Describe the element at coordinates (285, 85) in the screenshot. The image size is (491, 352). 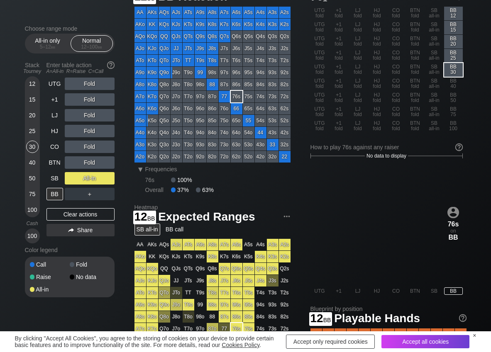
I see `div: 82s` at that location.